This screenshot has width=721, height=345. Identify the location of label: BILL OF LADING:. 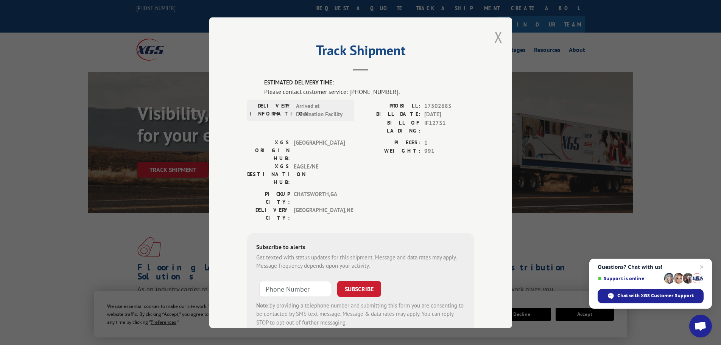
(391, 126).